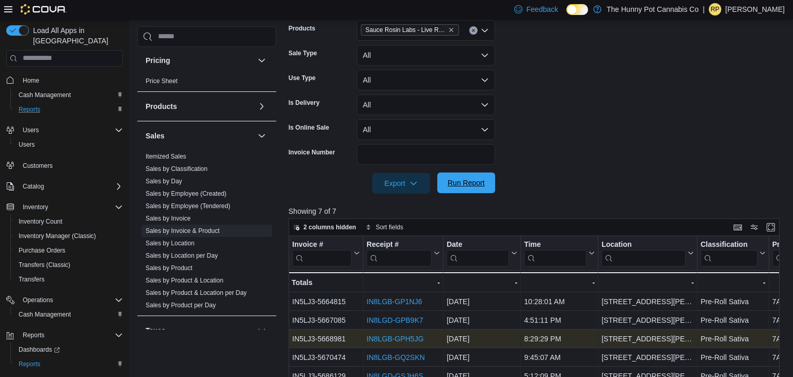 This screenshot has height=377, width=793. I want to click on button: Transfers, so click(69, 279).